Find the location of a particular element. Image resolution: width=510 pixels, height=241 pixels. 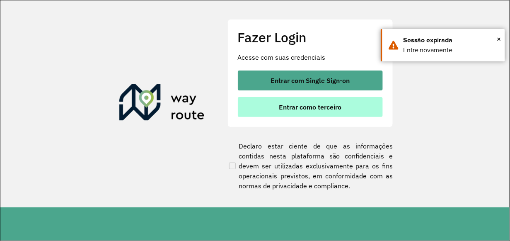

button: Close is located at coordinates (500, 39).